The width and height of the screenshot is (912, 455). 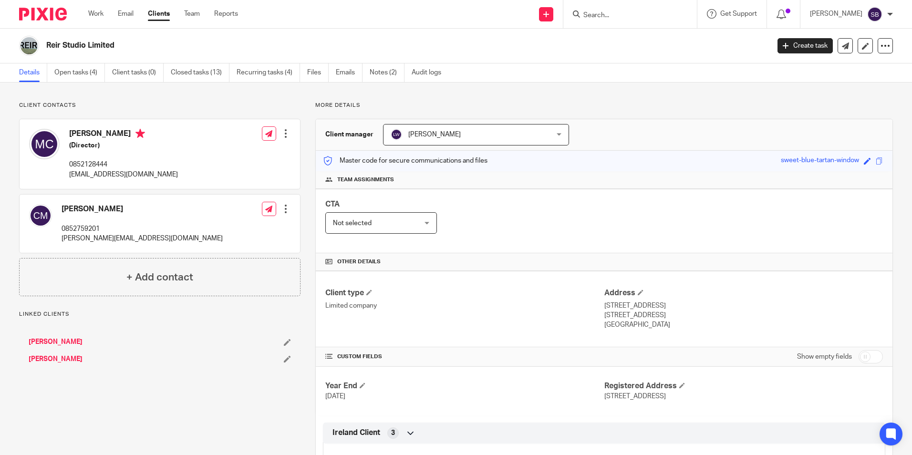 What do you see at coordinates (356, 432) in the screenshot?
I see `span: Ireland Client` at bounding box center [356, 432].